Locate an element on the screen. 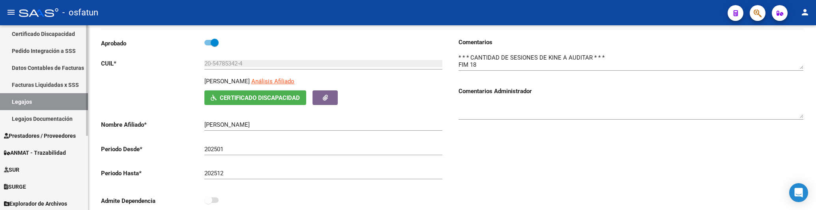 This screenshot has height=210, width=816. mat-icon: menu is located at coordinates (11, 12).